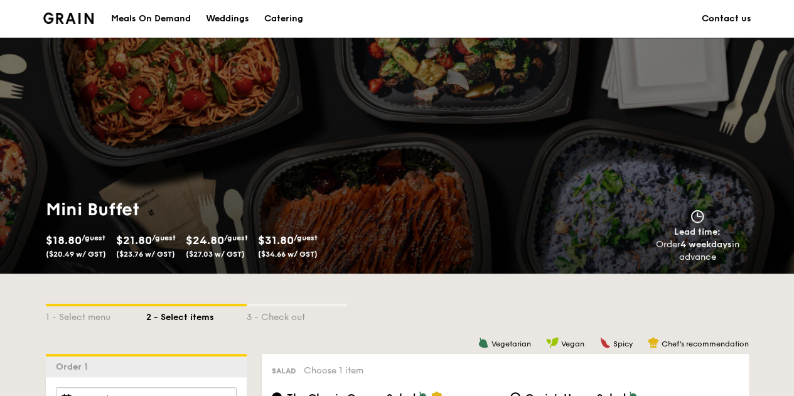  Describe the element at coordinates (572, 344) in the screenshot. I see `span: Vegan` at that location.